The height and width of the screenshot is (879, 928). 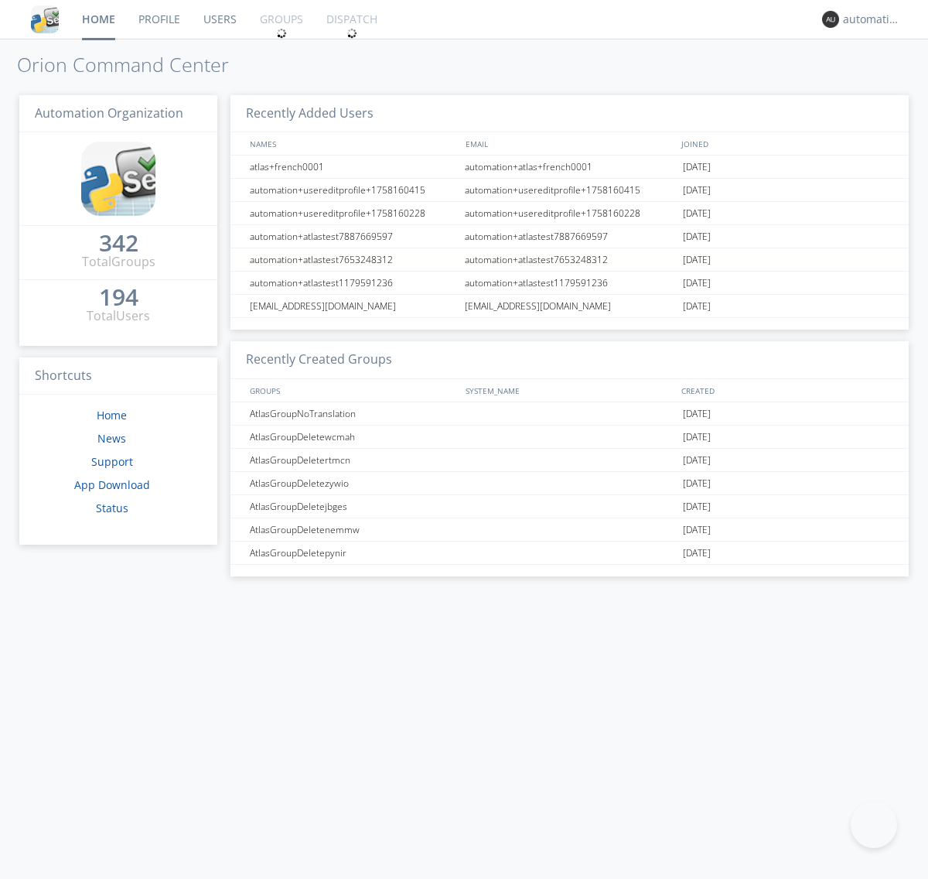 I want to click on div: GROUPS, so click(x=352, y=390).